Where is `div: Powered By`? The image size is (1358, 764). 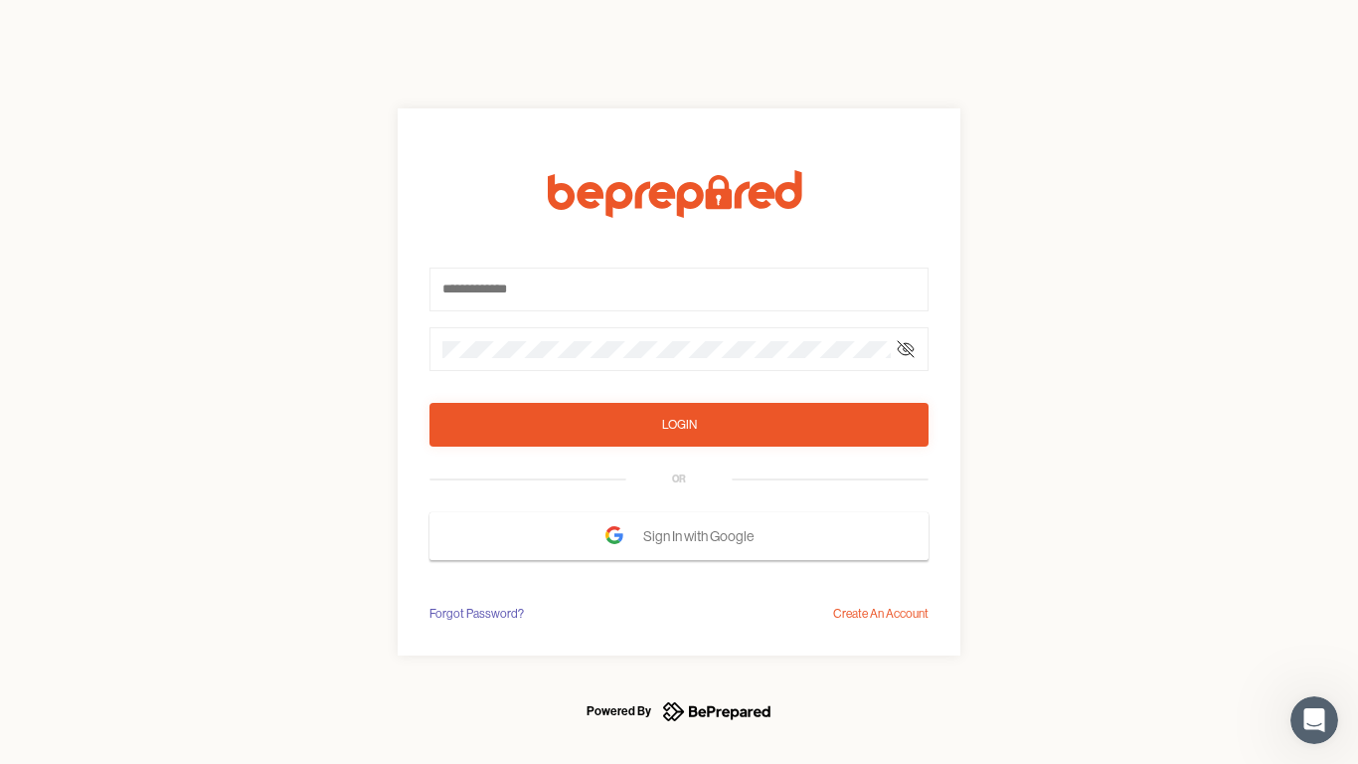 div: Powered By is located at coordinates (618, 711).